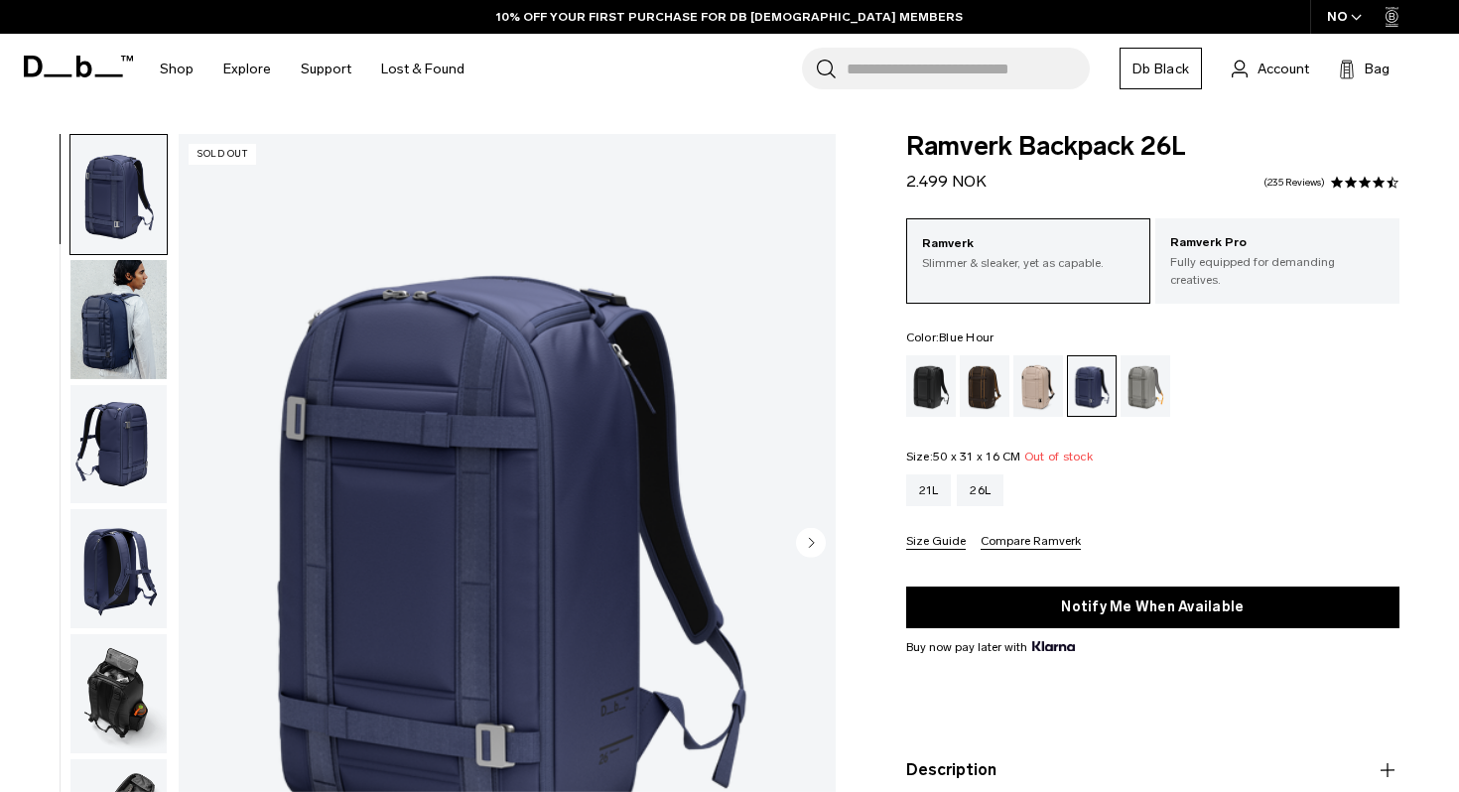  What do you see at coordinates (1000, 457) in the screenshot?
I see `legend: Size:` at bounding box center [1000, 457].